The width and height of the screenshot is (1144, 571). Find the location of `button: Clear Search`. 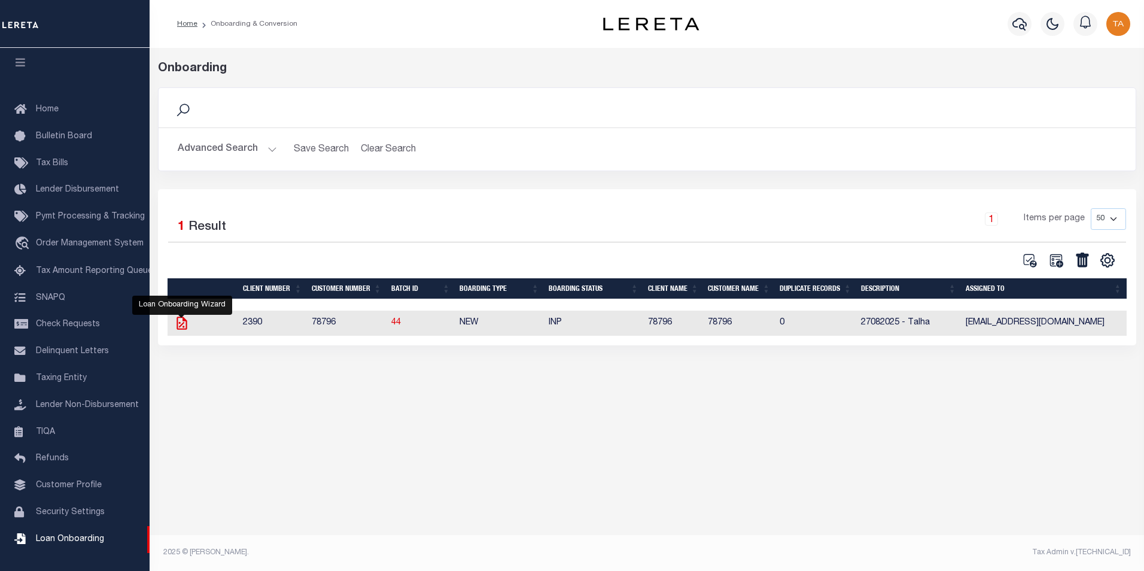

button: Clear Search is located at coordinates (388, 149).